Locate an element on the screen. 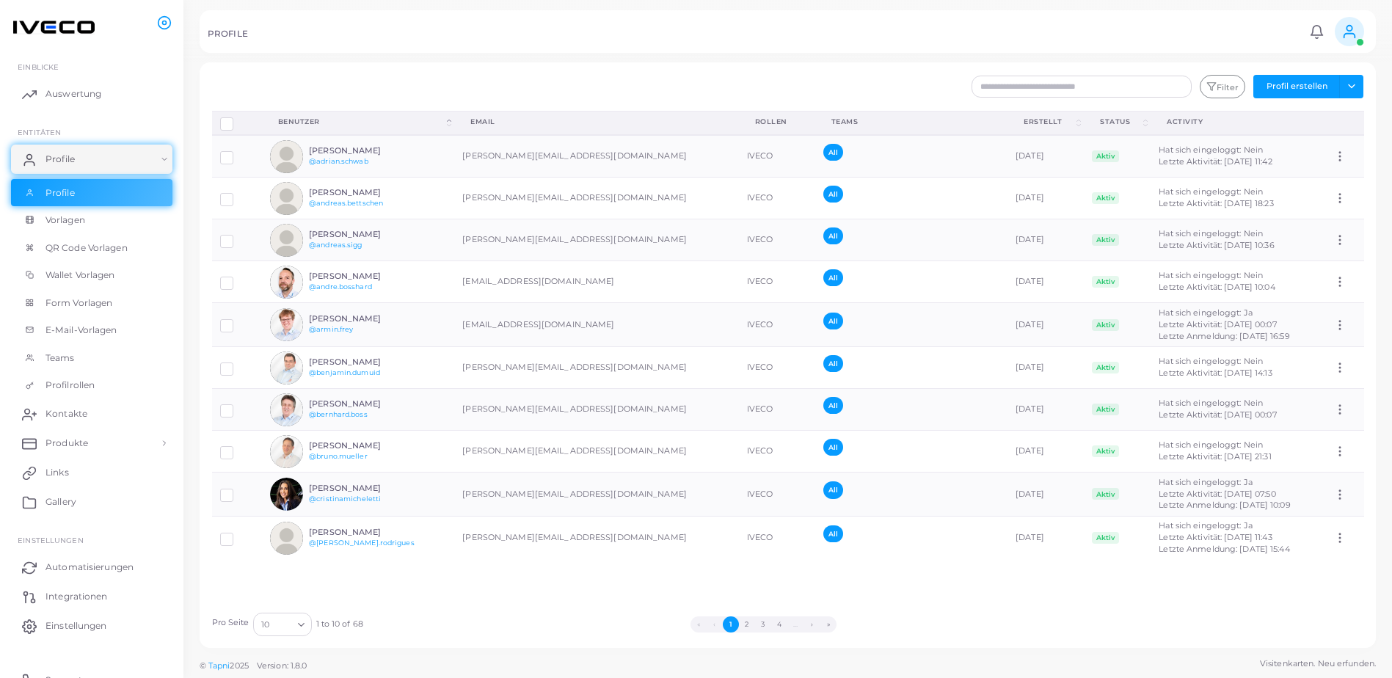 Image resolution: width=1392 pixels, height=678 pixels. a: Einstellungen is located at coordinates (92, 626).